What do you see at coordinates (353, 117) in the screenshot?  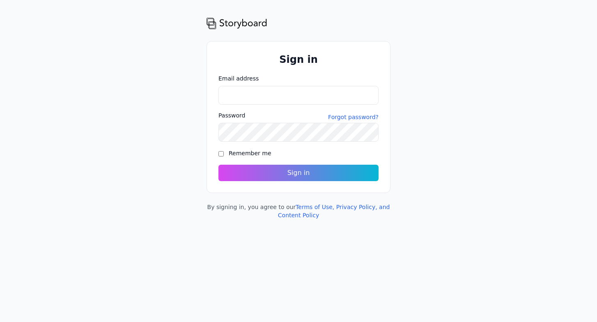 I see `a: Forgot password?` at bounding box center [353, 117].